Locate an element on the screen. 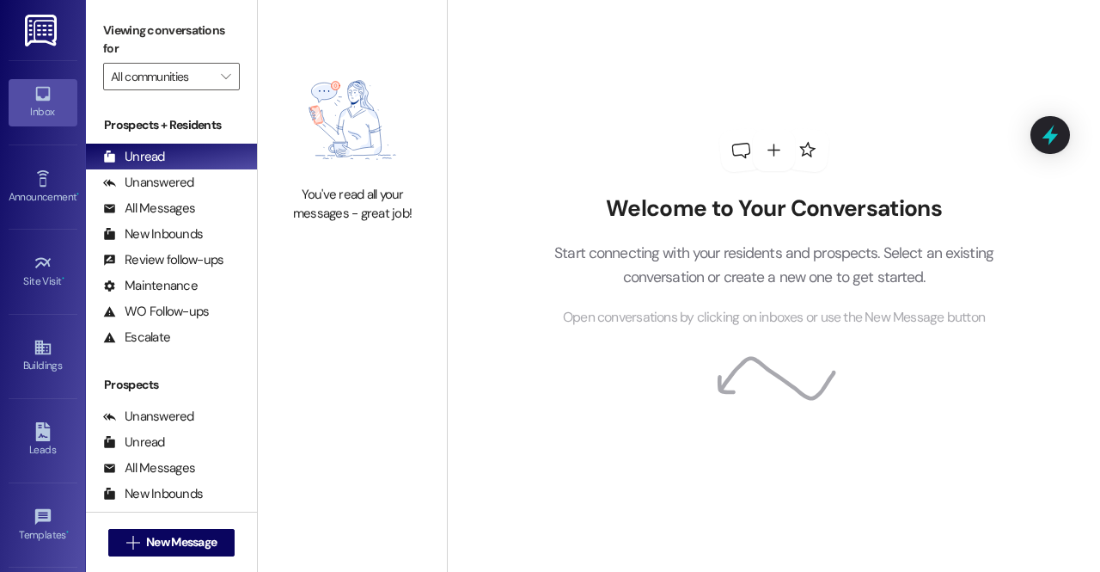  a: Inbox is located at coordinates (43, 102).